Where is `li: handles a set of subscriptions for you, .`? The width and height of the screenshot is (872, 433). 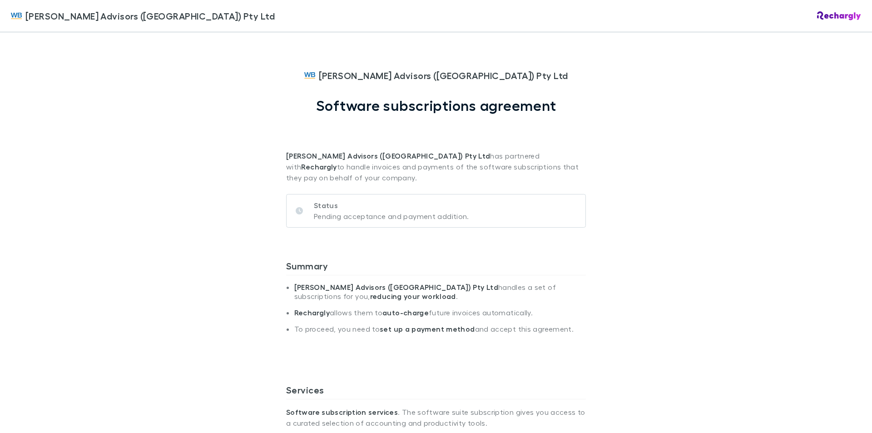
li: handles a set of subscriptions for you, . is located at coordinates (440, 295).